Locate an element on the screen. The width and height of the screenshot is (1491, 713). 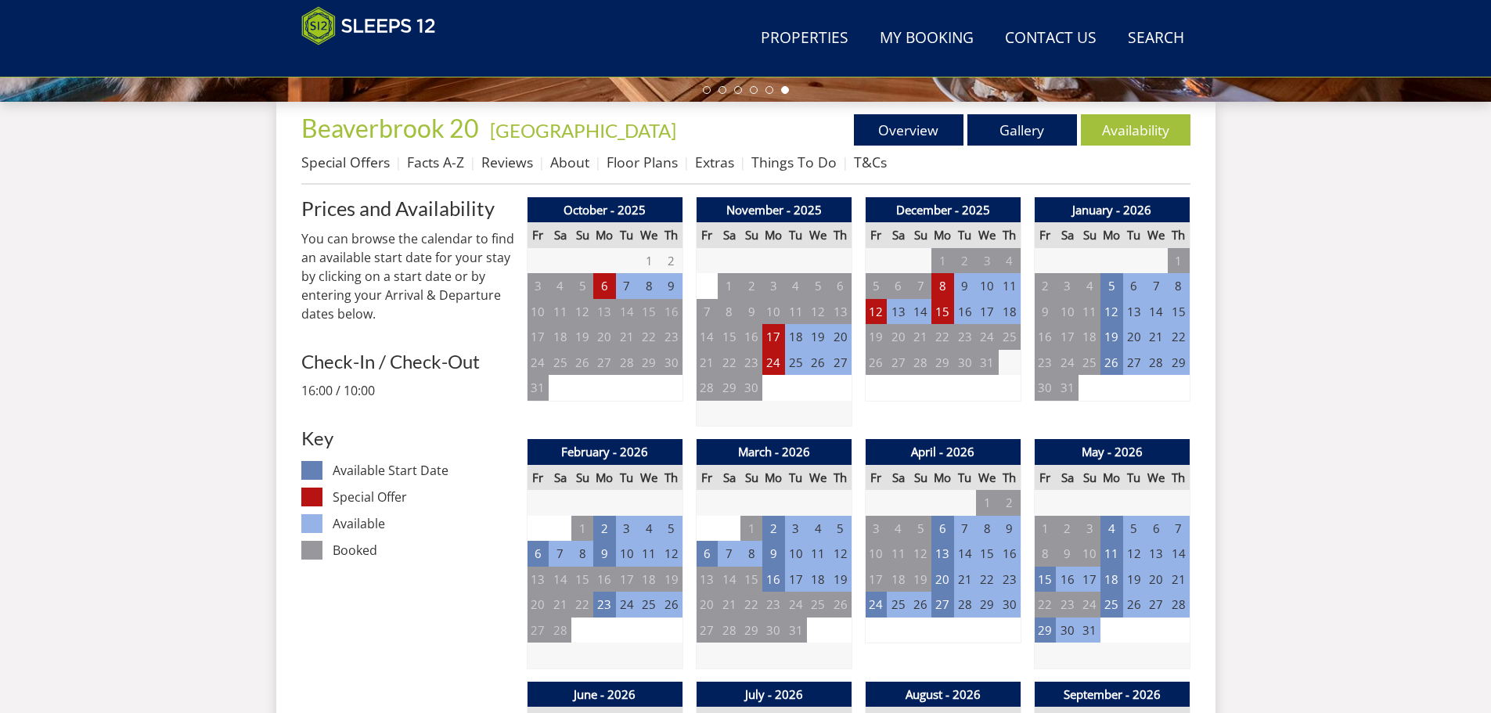
td: 28 is located at coordinates (1156, 362).